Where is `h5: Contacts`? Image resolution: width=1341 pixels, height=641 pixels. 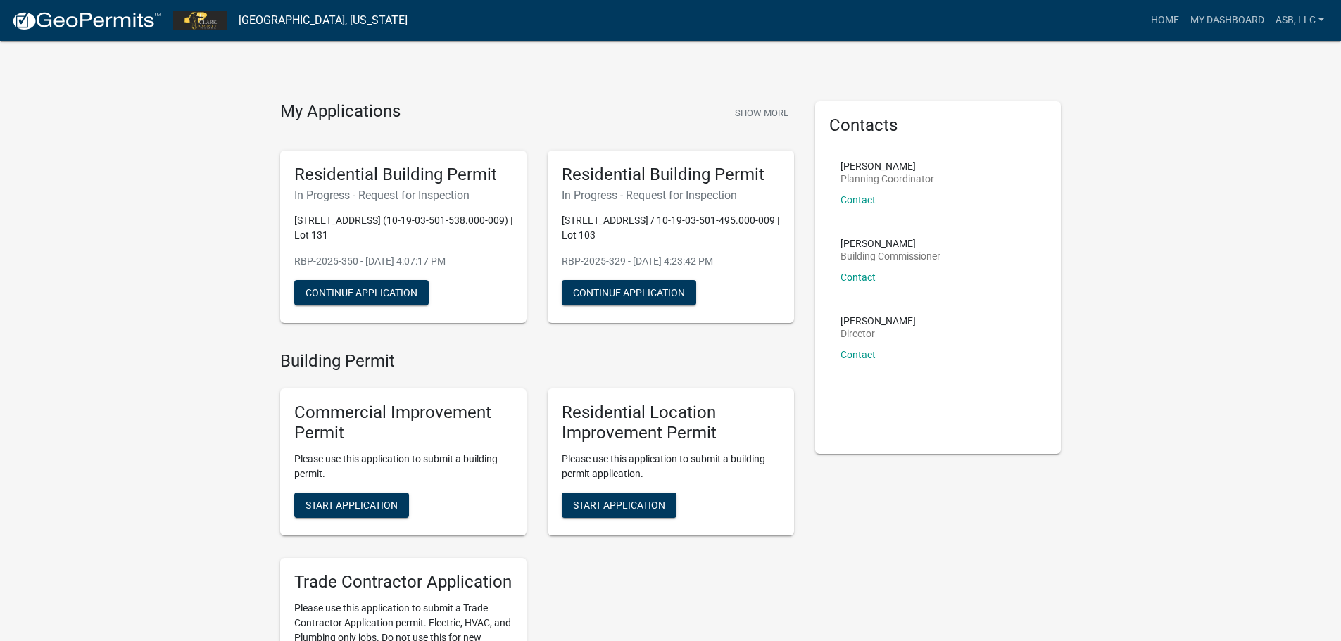 h5: Contacts is located at coordinates (938, 125).